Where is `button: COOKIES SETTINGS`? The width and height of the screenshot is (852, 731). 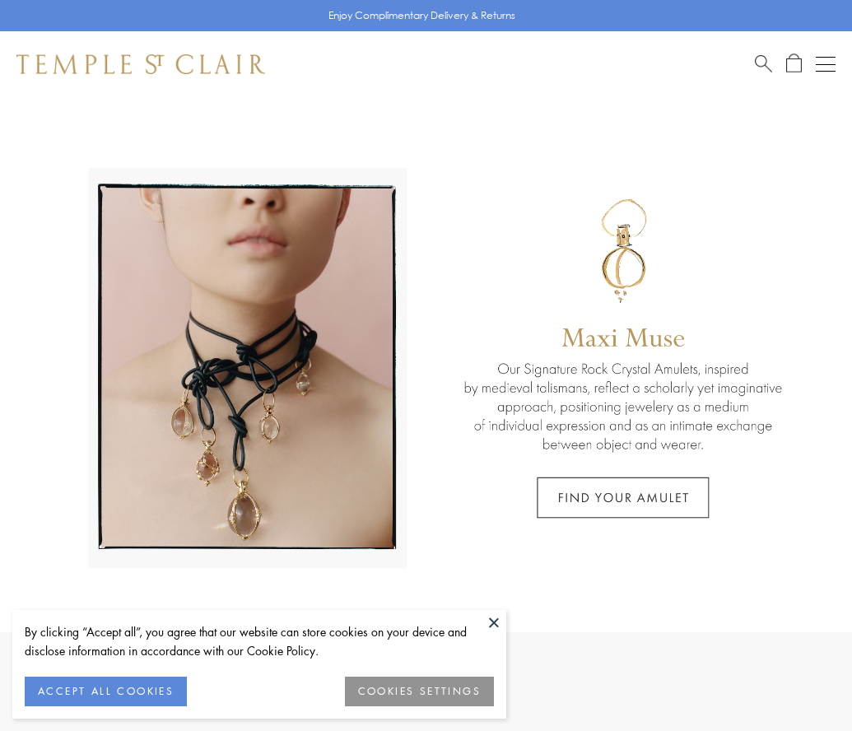
button: COOKIES SETTINGS is located at coordinates (419, 691).